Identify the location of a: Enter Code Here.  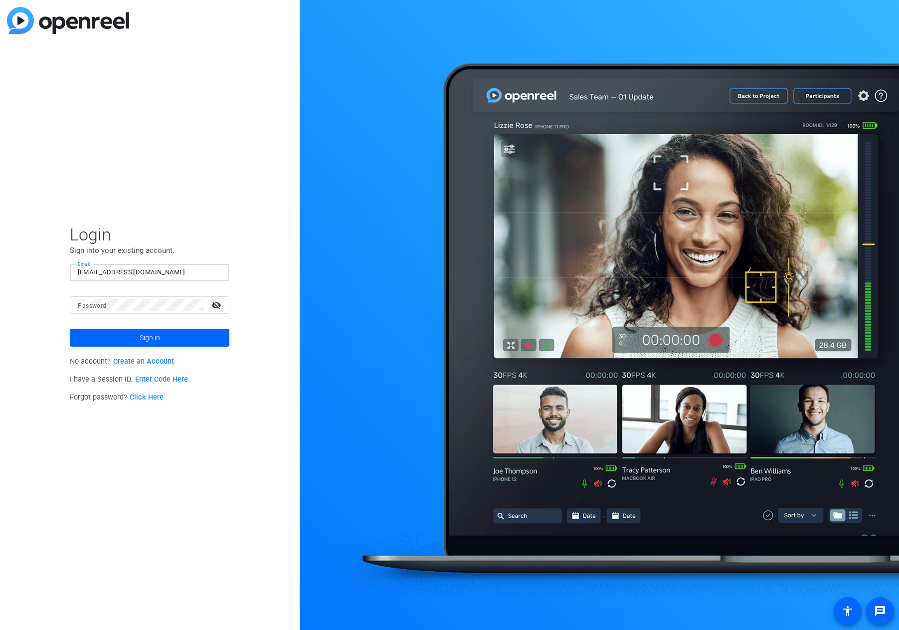
(161, 379).